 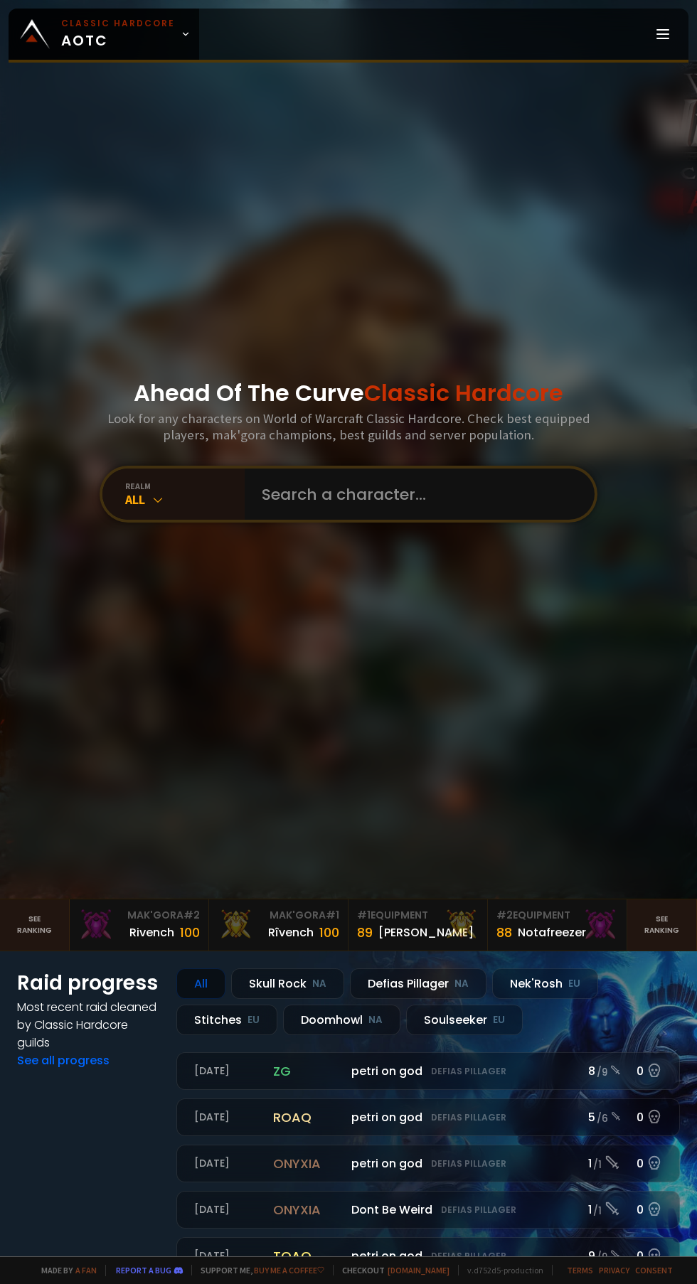 What do you see at coordinates (88, 1025) in the screenshot?
I see `h4: Most recent raid cleaned by Classic Hardcore guilds` at bounding box center [88, 1025].